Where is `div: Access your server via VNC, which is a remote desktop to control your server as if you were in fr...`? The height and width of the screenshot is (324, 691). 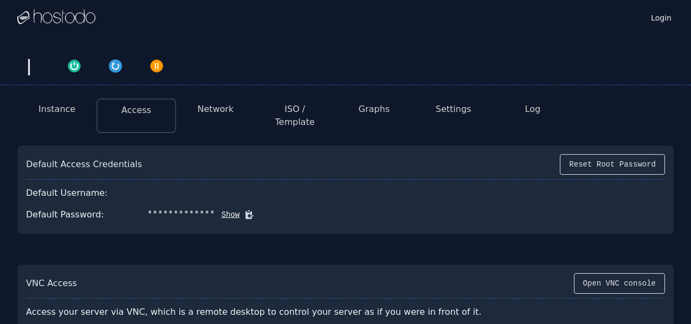 div: Access your server via VNC, which is a remote desktop to control your server as if you were in fr... is located at coordinates (269, 313).